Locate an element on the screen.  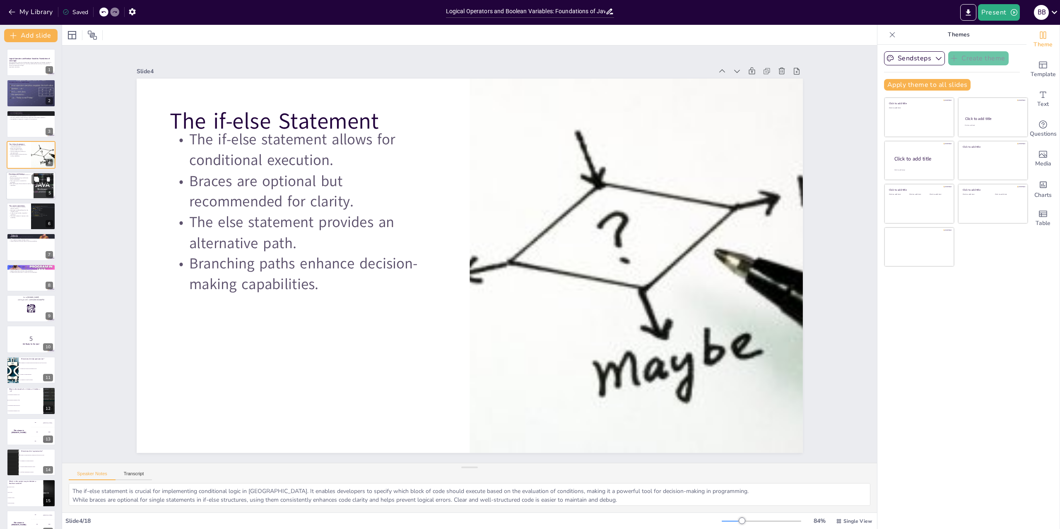
p: The laws transform complex expressions into simpler forms. is located at coordinates (31, 269).